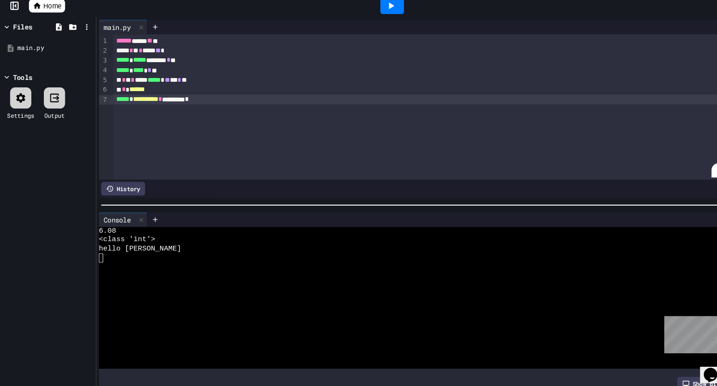  What do you see at coordinates (123, 238) in the screenshot?
I see `span: <class 'int'>` at bounding box center [123, 238].